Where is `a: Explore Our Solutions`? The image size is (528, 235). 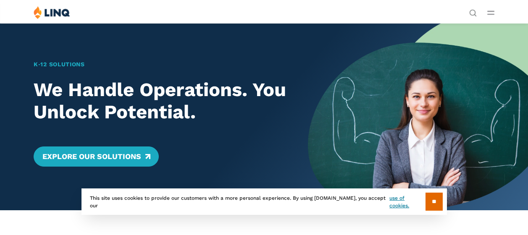 a: Explore Our Solutions is located at coordinates (96, 157).